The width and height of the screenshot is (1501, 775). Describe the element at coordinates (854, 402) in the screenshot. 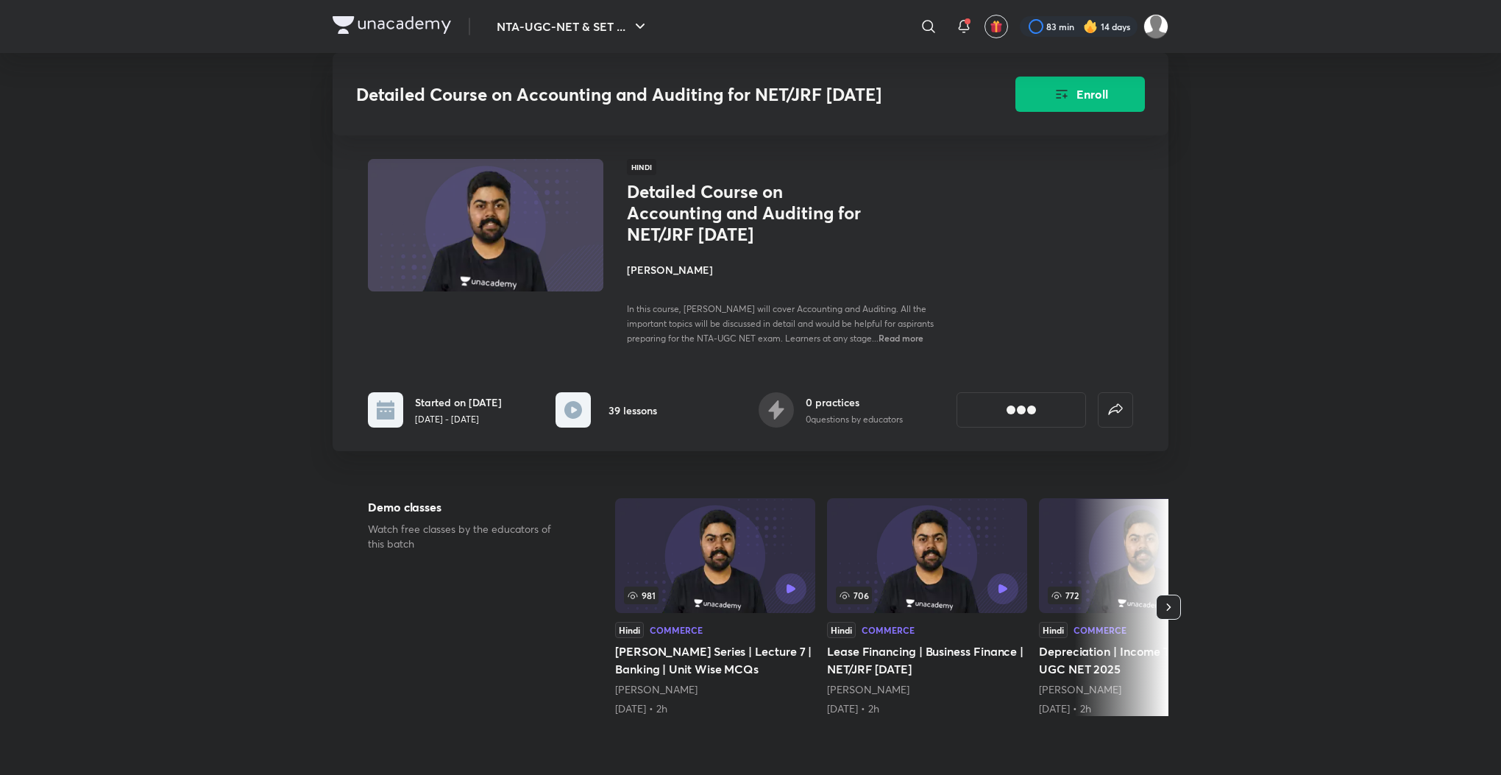

I see `h6: 0 practices` at that location.